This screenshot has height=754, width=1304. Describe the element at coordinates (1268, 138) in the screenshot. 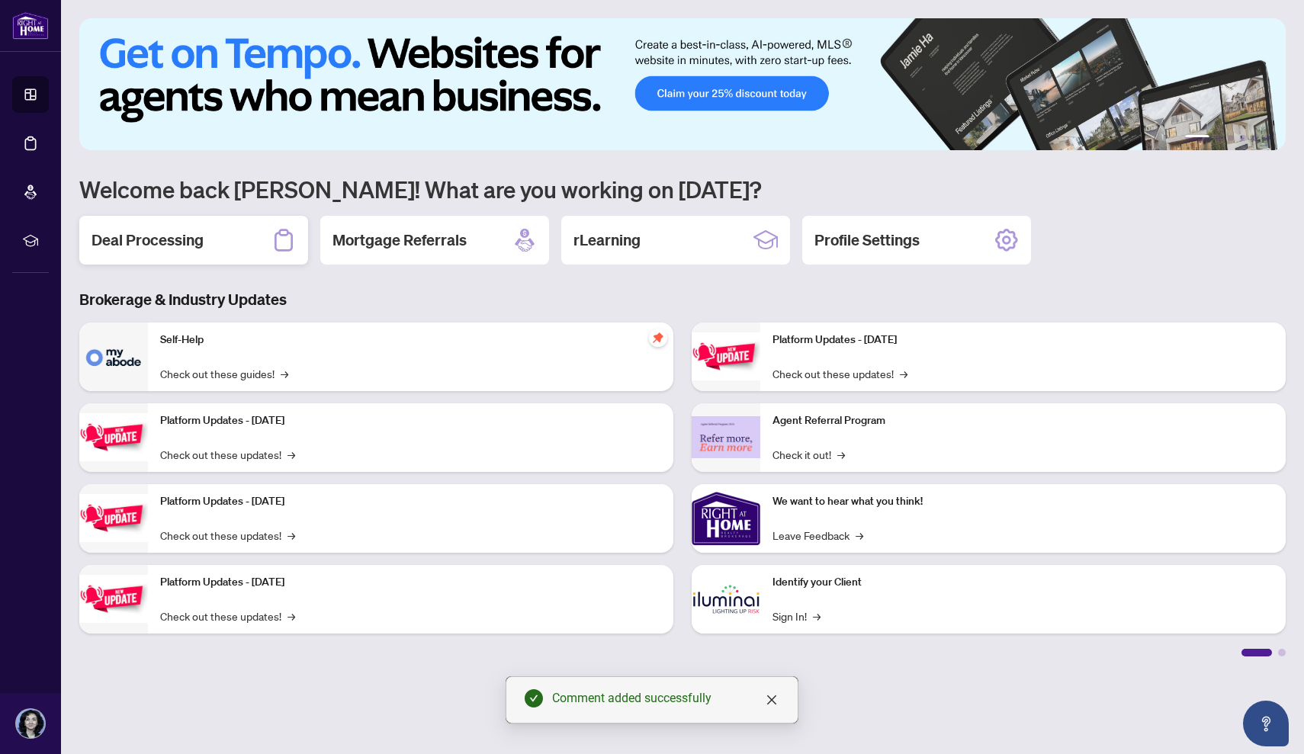

I see `button: 6` at that location.